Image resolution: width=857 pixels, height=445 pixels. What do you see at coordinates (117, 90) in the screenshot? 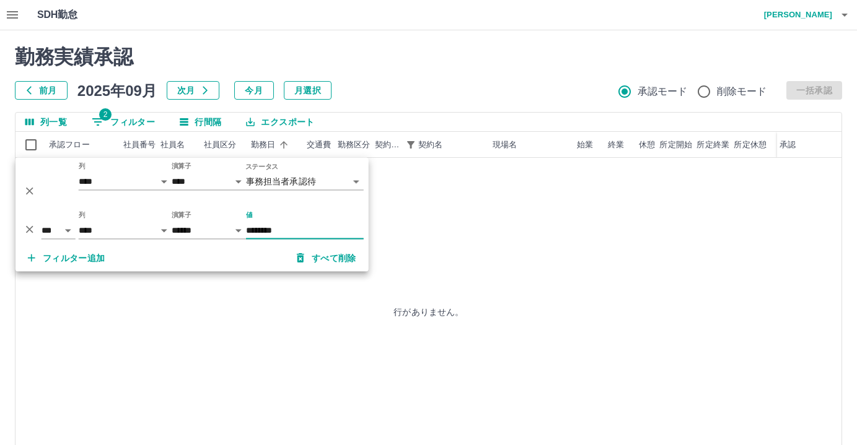
I see `h5: 2025年09月` at bounding box center [117, 90].